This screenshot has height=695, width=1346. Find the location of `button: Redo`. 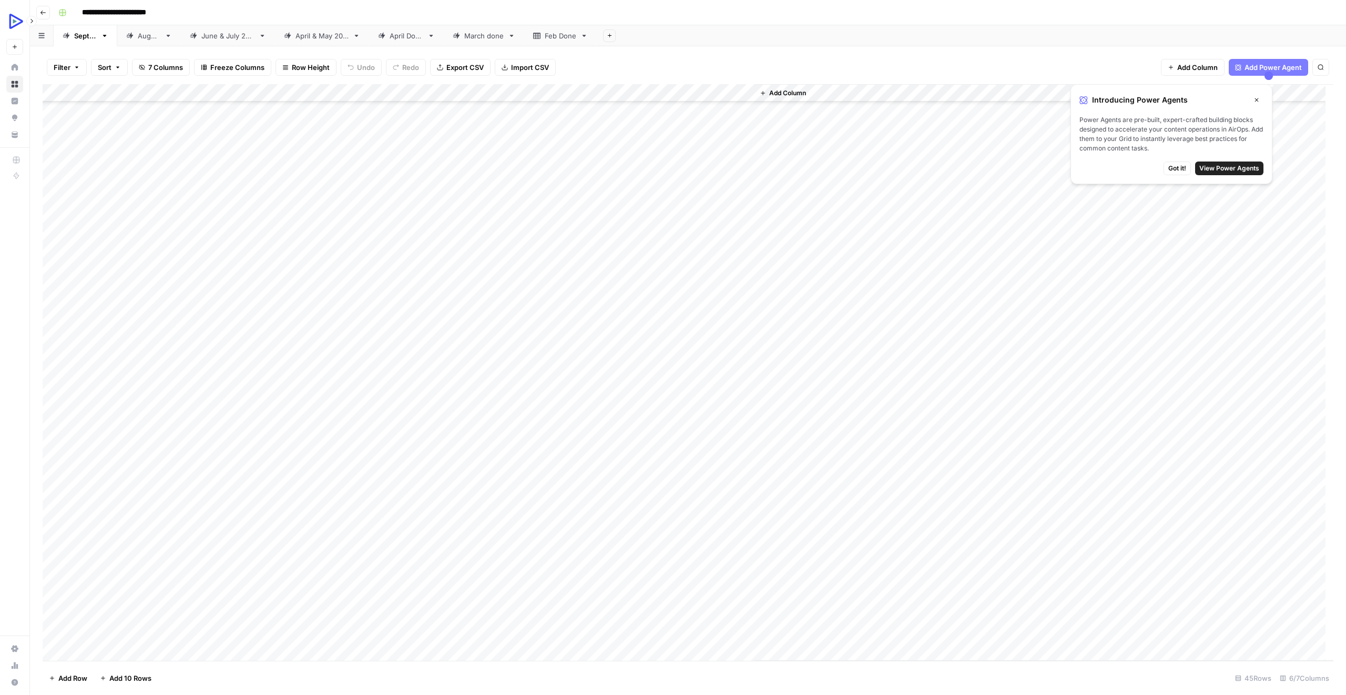

button: Redo is located at coordinates (406, 67).